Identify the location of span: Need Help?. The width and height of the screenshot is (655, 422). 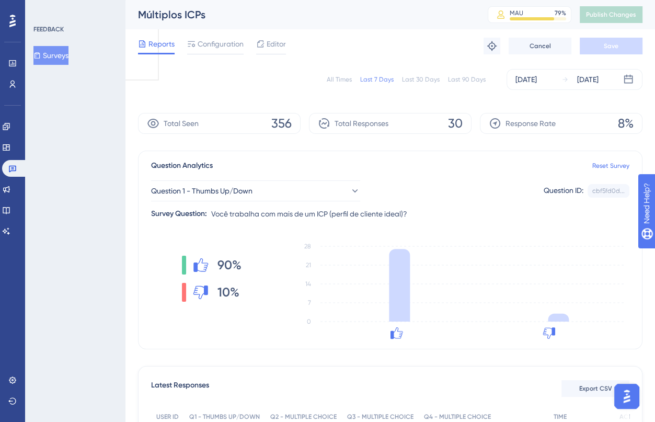
(45, 9).